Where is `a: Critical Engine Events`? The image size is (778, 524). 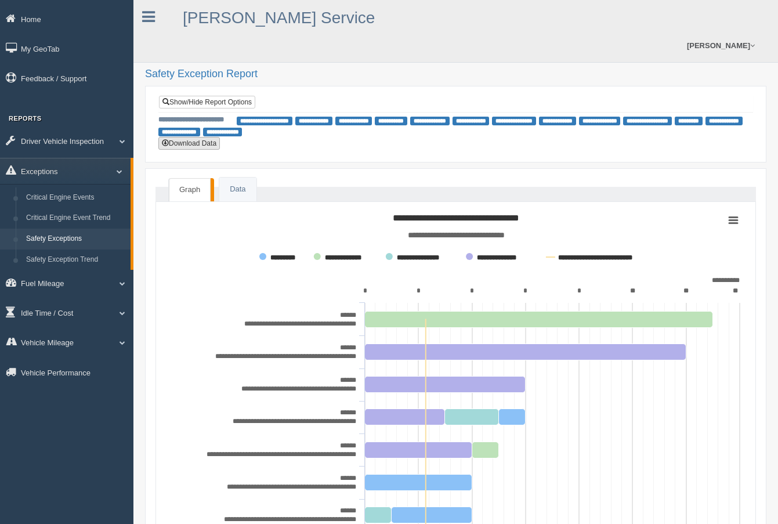
a: Critical Engine Events is located at coordinates (75, 198).